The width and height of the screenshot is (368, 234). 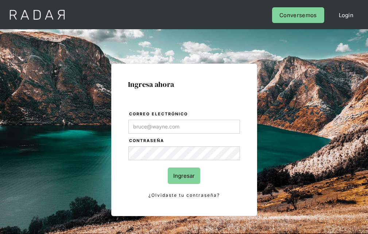 I want to click on label: Contraseña, so click(x=184, y=141).